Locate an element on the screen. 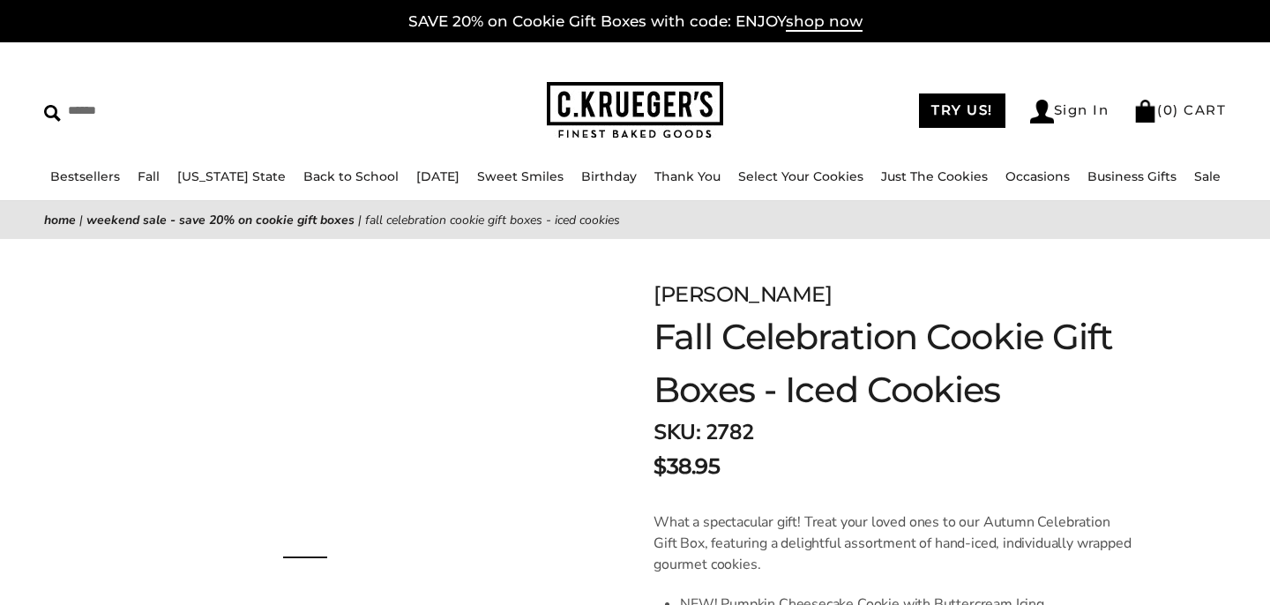 The width and height of the screenshot is (1270, 605). img: Account is located at coordinates (1042, 111).